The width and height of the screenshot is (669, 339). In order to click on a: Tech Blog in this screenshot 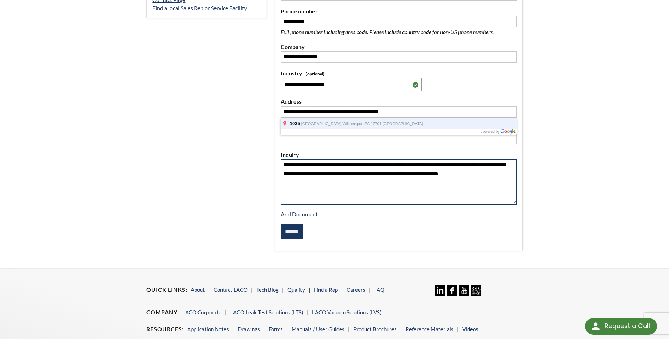, I will do `click(267, 290)`.